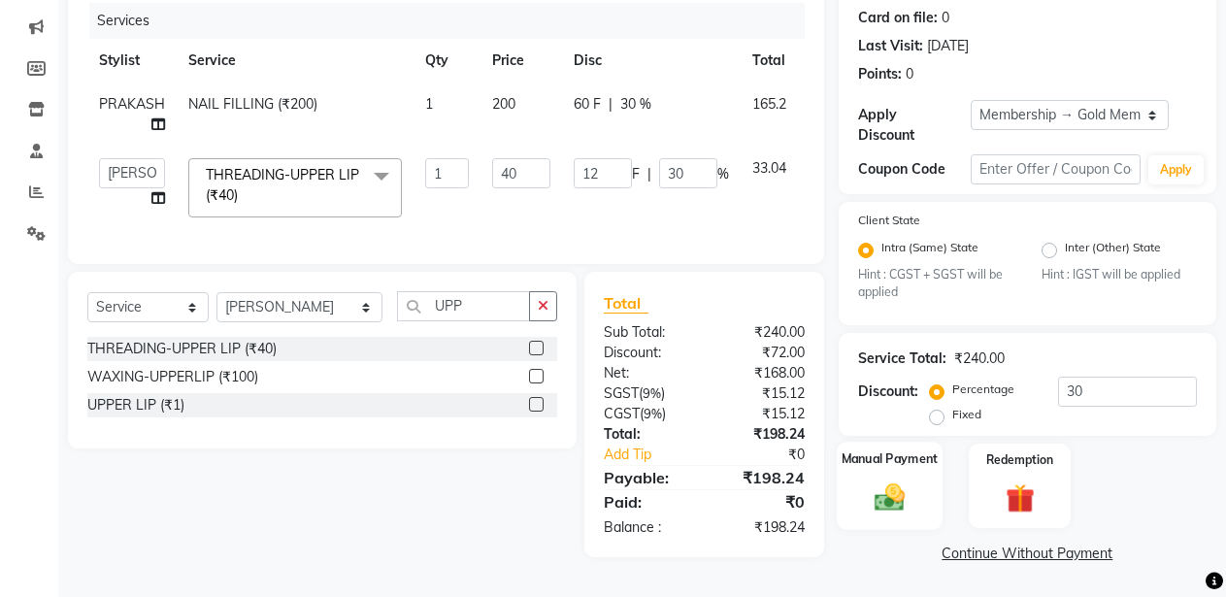  Describe the element at coordinates (504, 104) in the screenshot. I see `span: 200` at that location.